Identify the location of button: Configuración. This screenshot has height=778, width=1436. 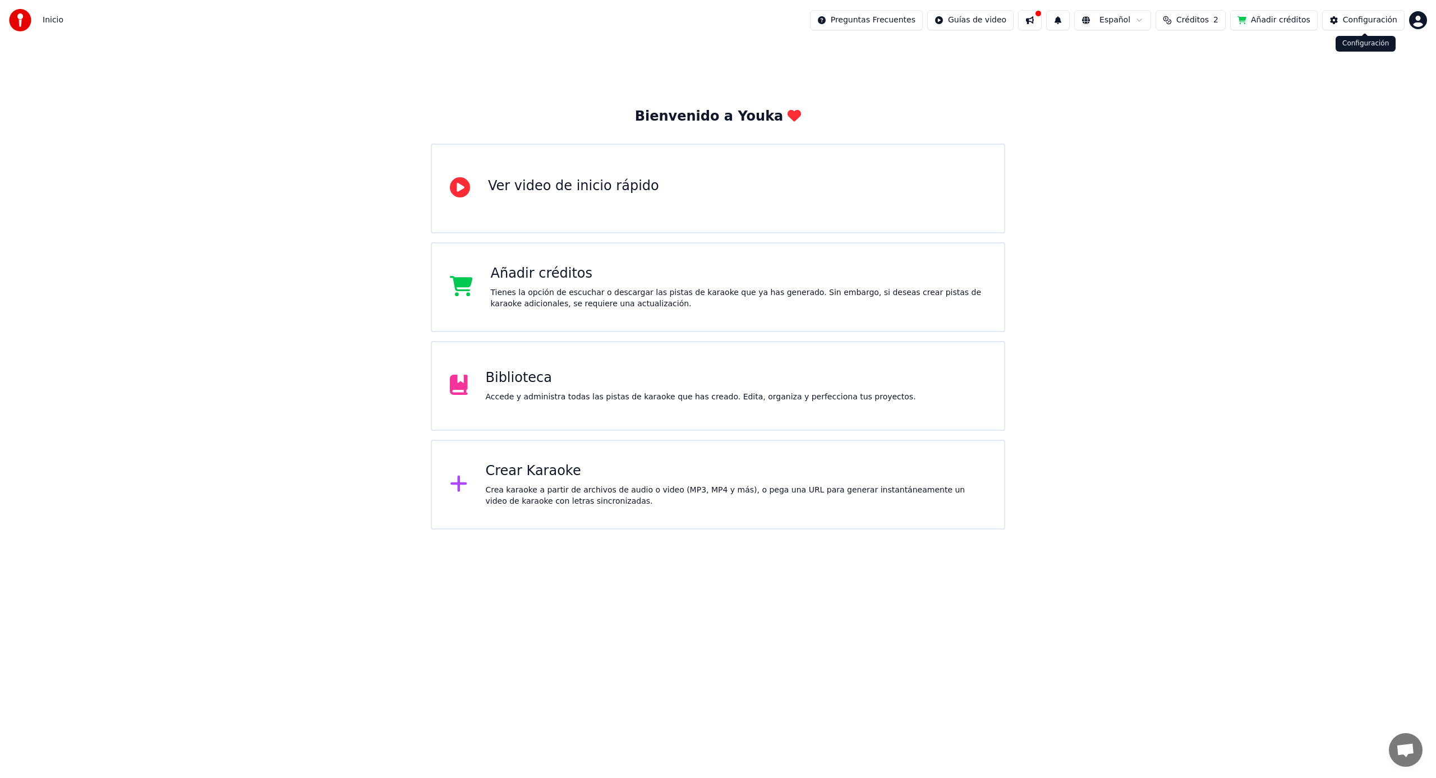
(1363, 20).